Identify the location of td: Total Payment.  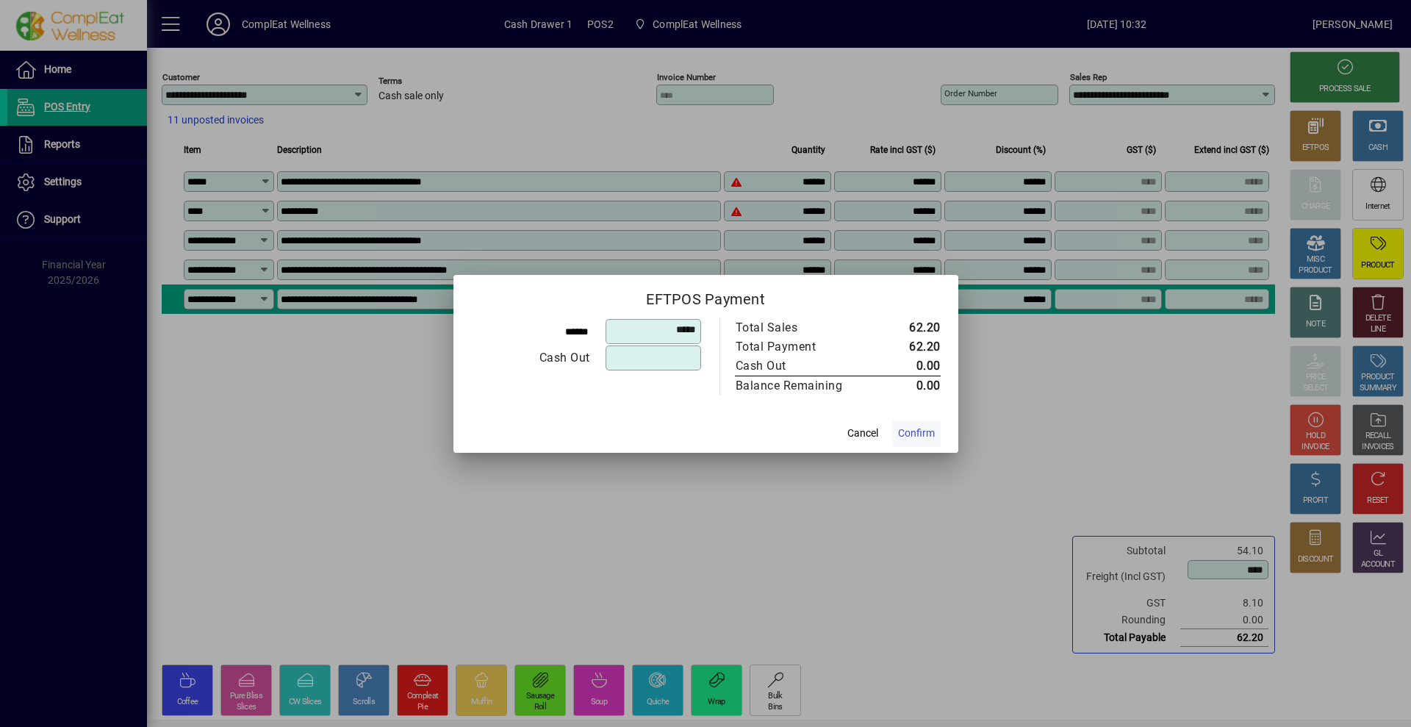
(804, 347).